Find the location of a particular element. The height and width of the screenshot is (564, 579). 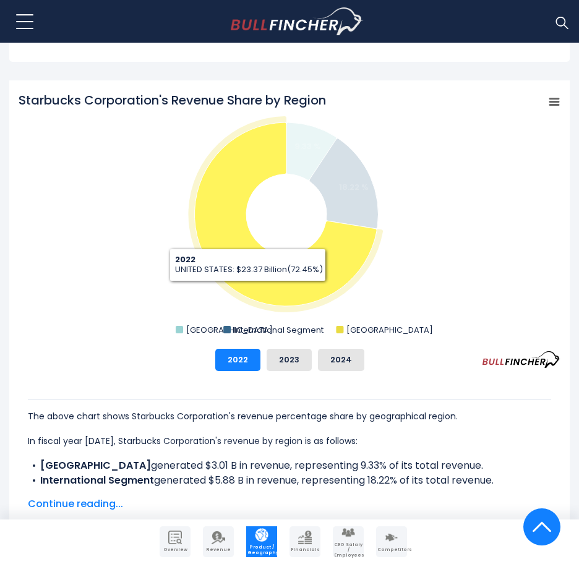

a: Go to homepage is located at coordinates (297, 22).